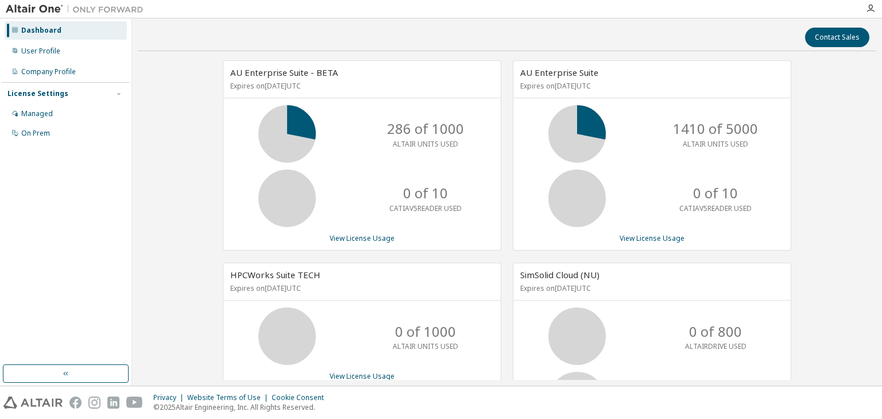 The width and height of the screenshot is (882, 419). Describe the element at coordinates (78, 9) in the screenshot. I see `img: Altair One` at that location.